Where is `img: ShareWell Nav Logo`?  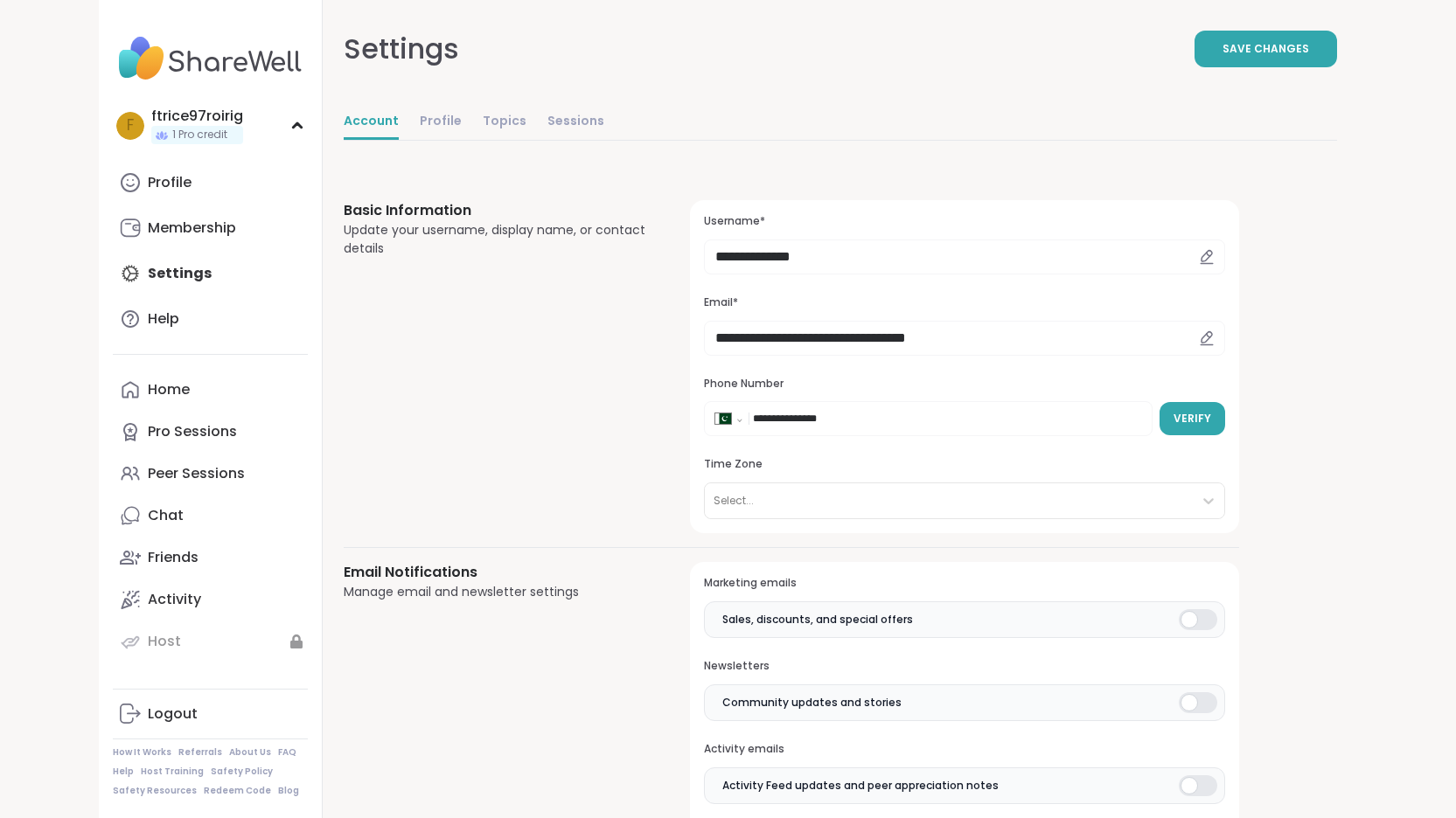 img: ShareWell Nav Logo is located at coordinates (210, 59).